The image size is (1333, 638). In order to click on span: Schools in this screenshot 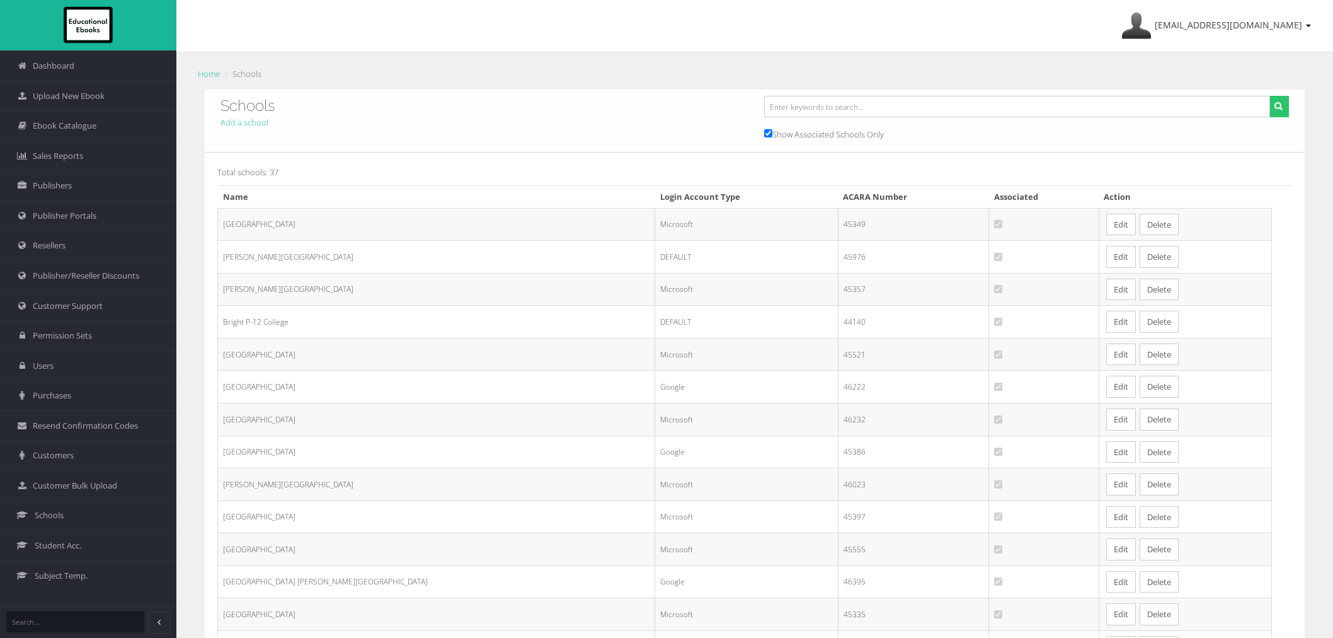, I will do `click(49, 515)`.